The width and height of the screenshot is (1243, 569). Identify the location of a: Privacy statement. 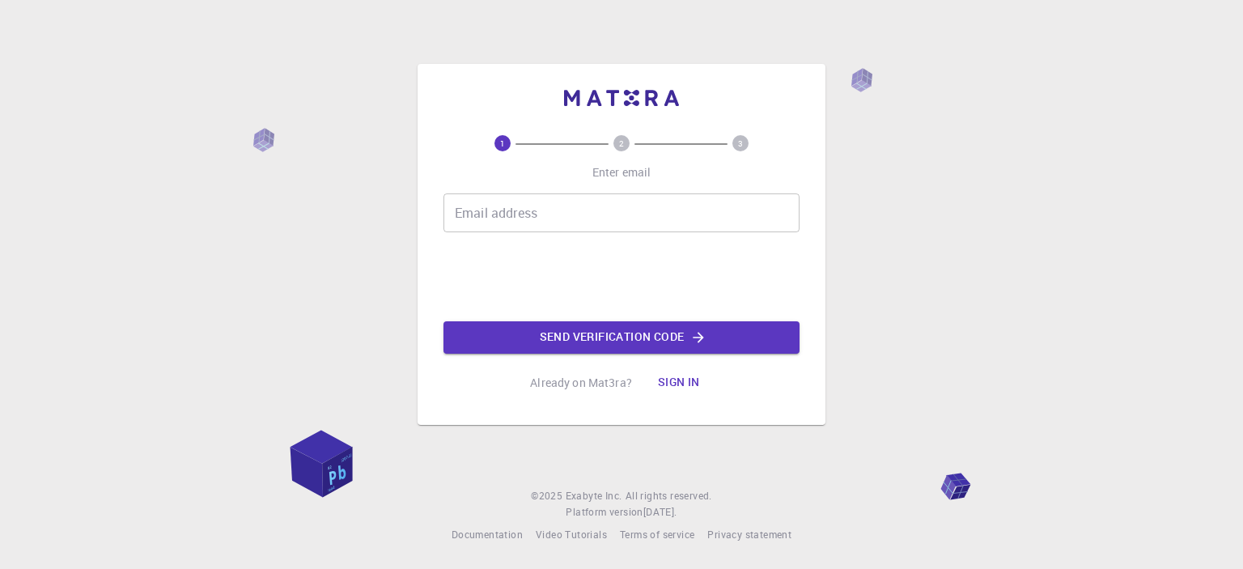
(749, 535).